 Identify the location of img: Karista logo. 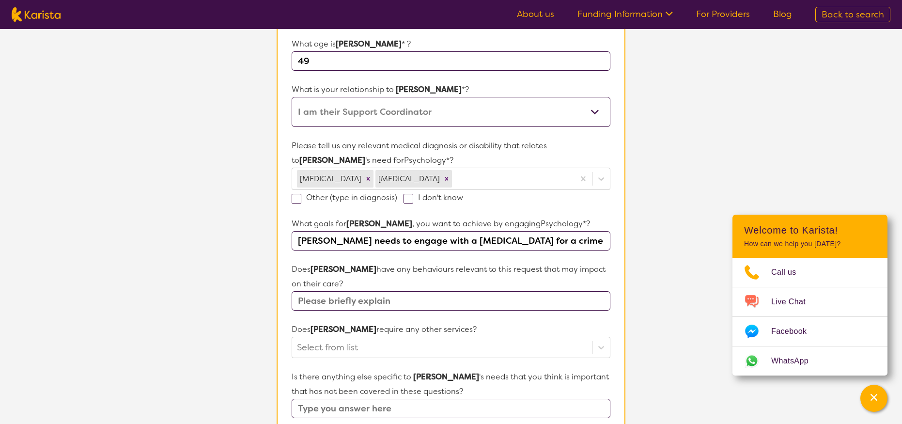
(36, 15).